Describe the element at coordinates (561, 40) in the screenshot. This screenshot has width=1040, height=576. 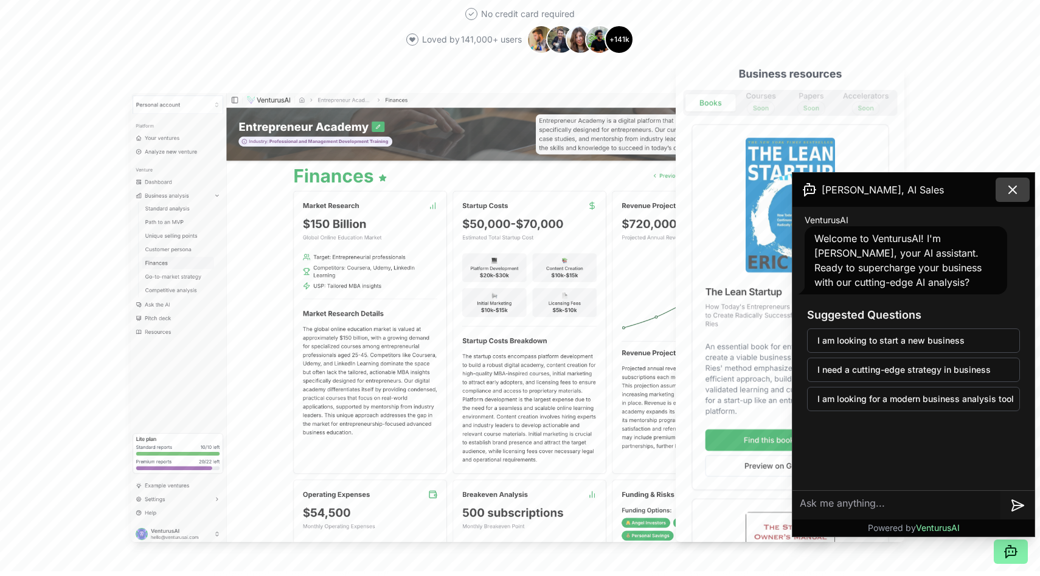
I see `img: Avatar 2` at that location.